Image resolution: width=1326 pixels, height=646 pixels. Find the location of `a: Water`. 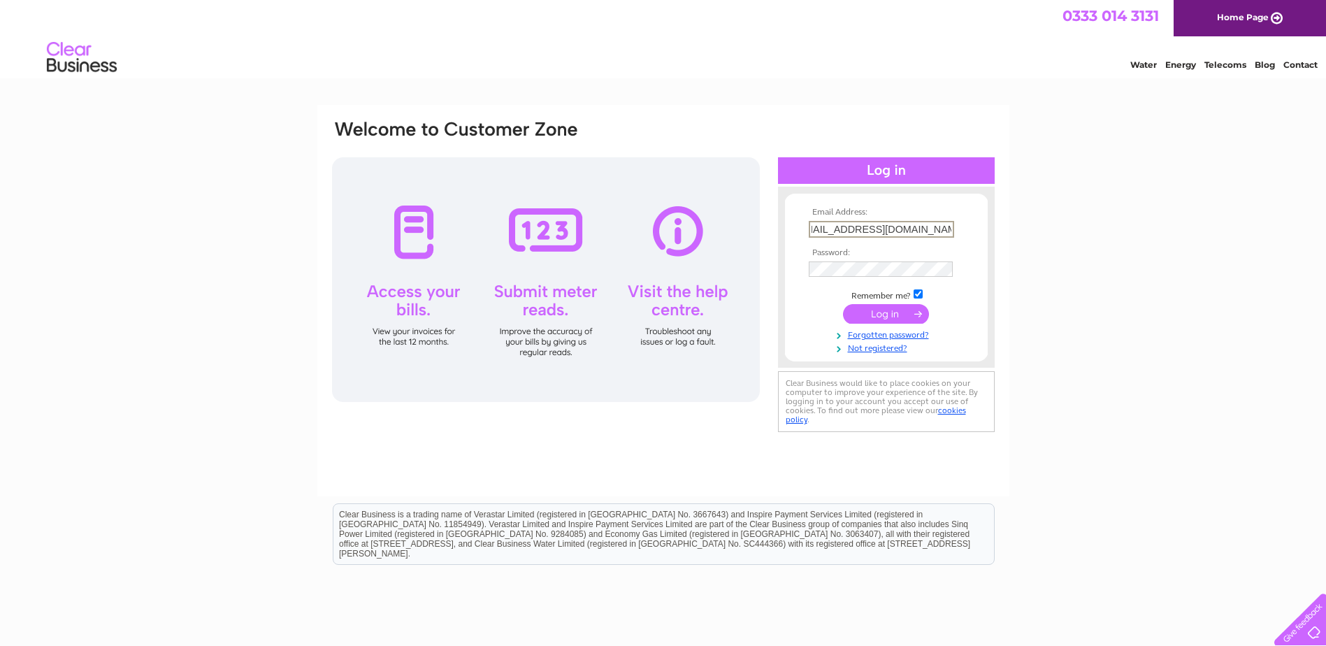

a: Water is located at coordinates (1144, 64).